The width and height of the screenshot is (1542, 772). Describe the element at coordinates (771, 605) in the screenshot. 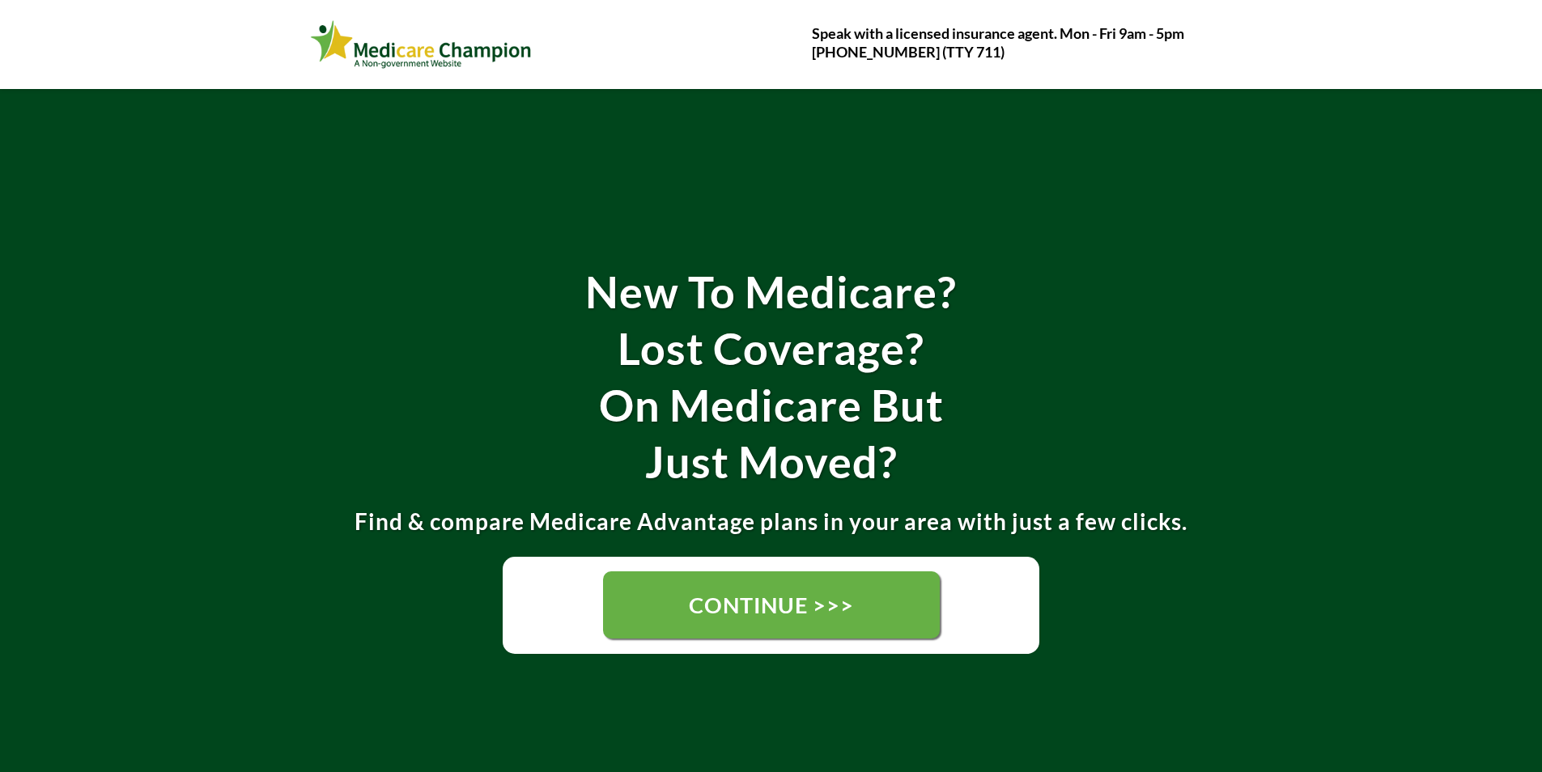

I see `a: CONTINUE >>>` at that location.